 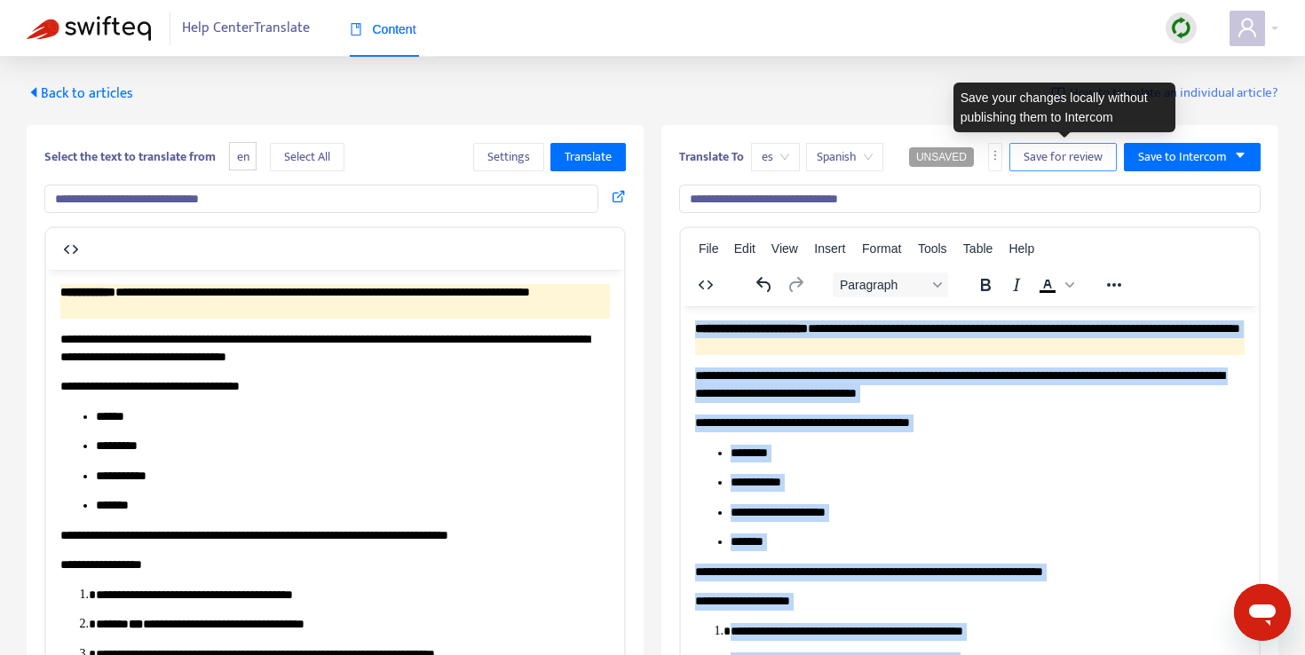 What do you see at coordinates (509, 157) in the screenshot?
I see `button: Settings` at bounding box center [509, 157].